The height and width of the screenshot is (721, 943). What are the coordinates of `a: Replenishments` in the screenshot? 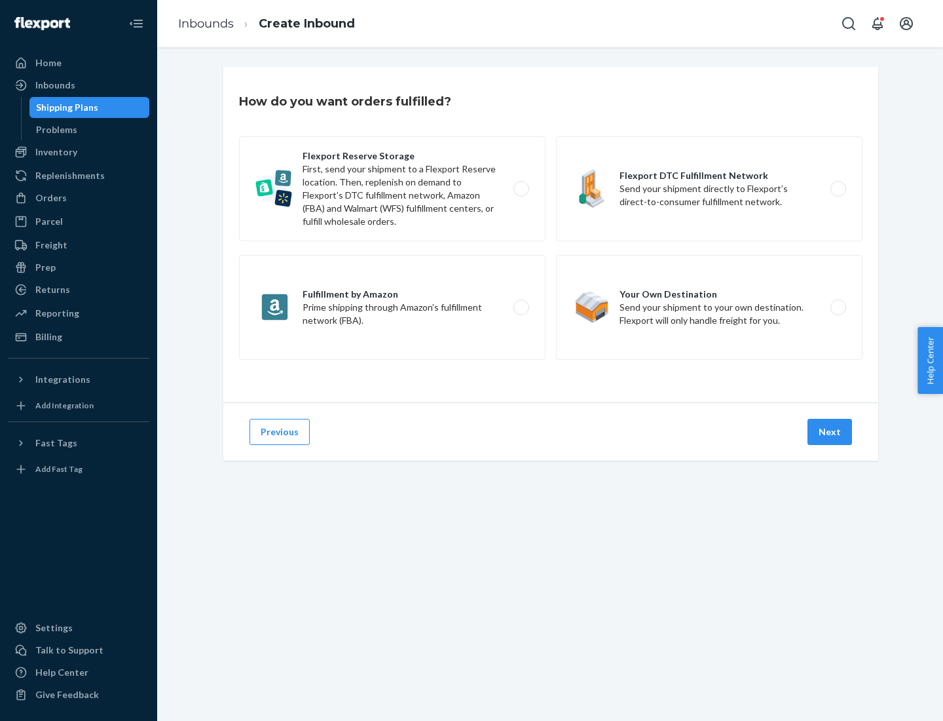 It's located at (79, 176).